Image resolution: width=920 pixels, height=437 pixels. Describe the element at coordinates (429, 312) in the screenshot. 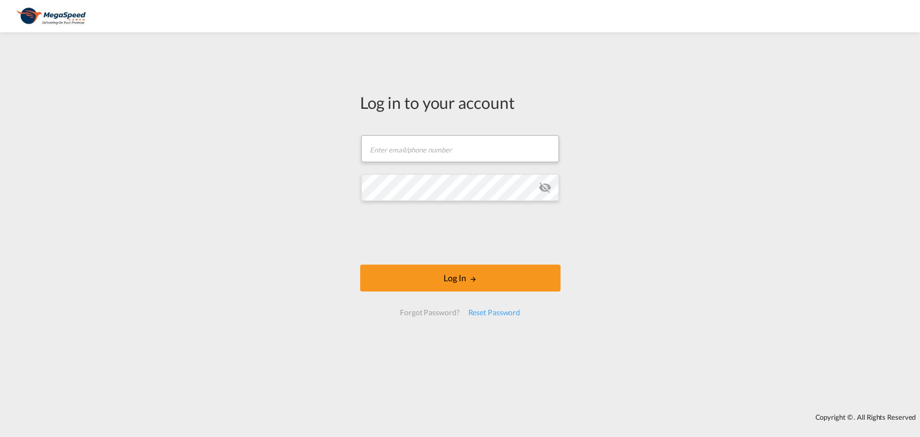

I see `div: Forgot Password?` at that location.